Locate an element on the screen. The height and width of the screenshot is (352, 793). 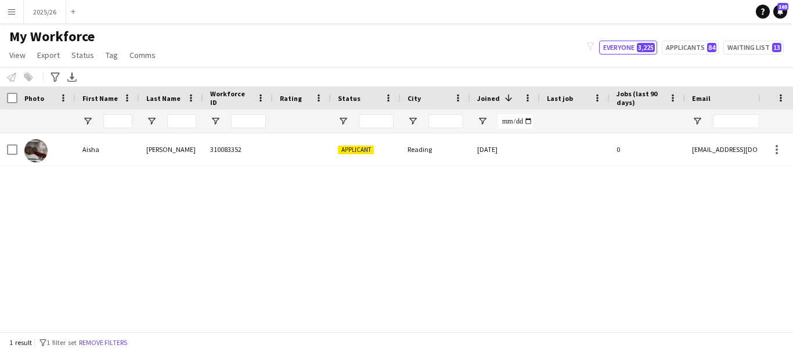
input: Workforce ID Filter Input is located at coordinates (248, 121).